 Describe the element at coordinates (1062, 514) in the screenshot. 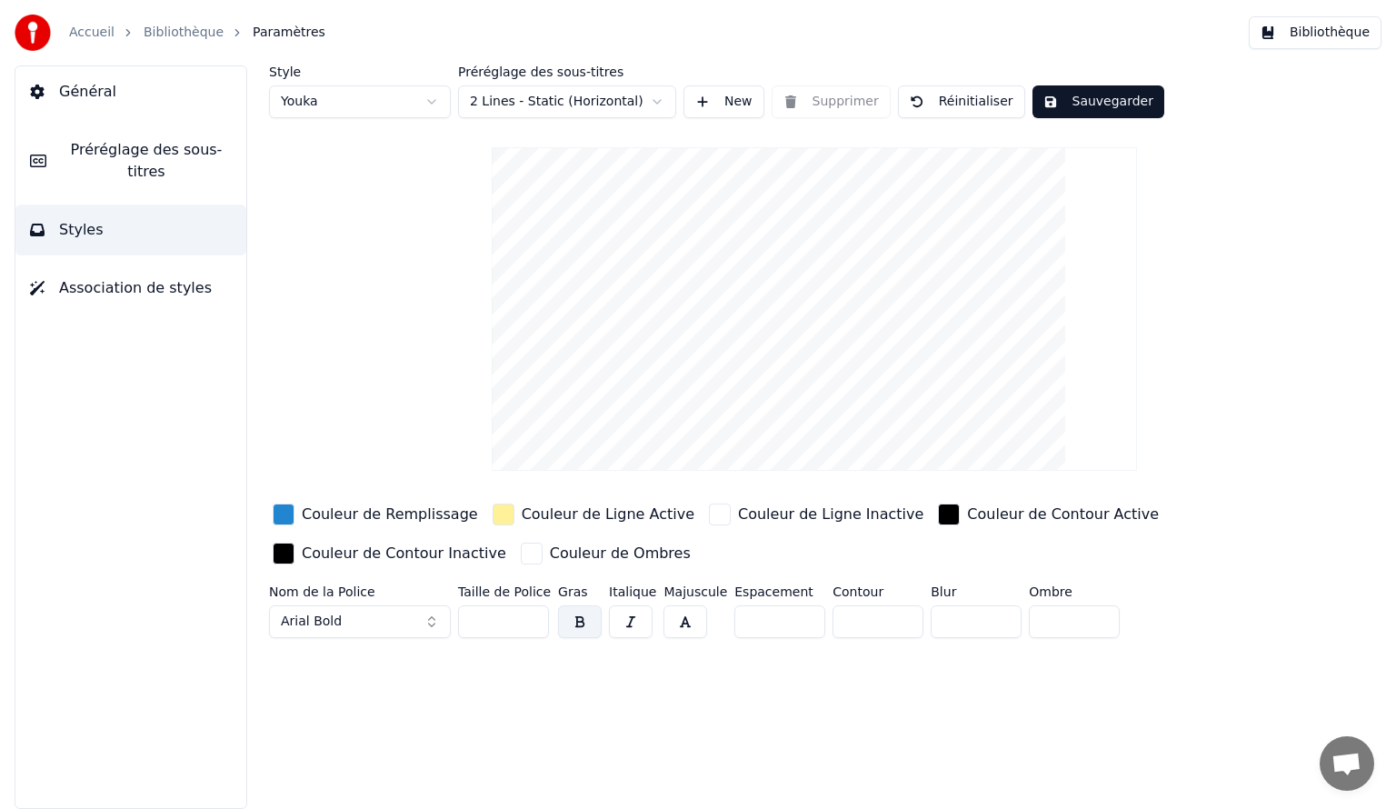

I see `div: Couleur de Contour Active` at that location.